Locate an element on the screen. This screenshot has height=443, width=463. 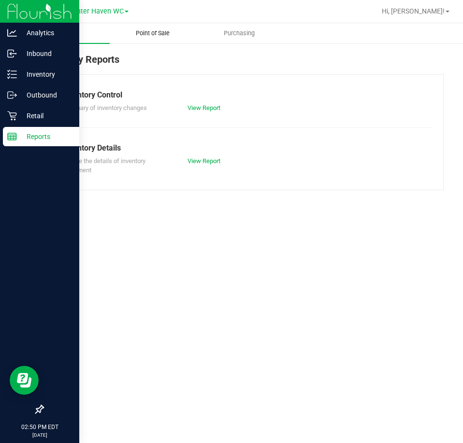
inline-svg: Inventory is located at coordinates (12, 74).